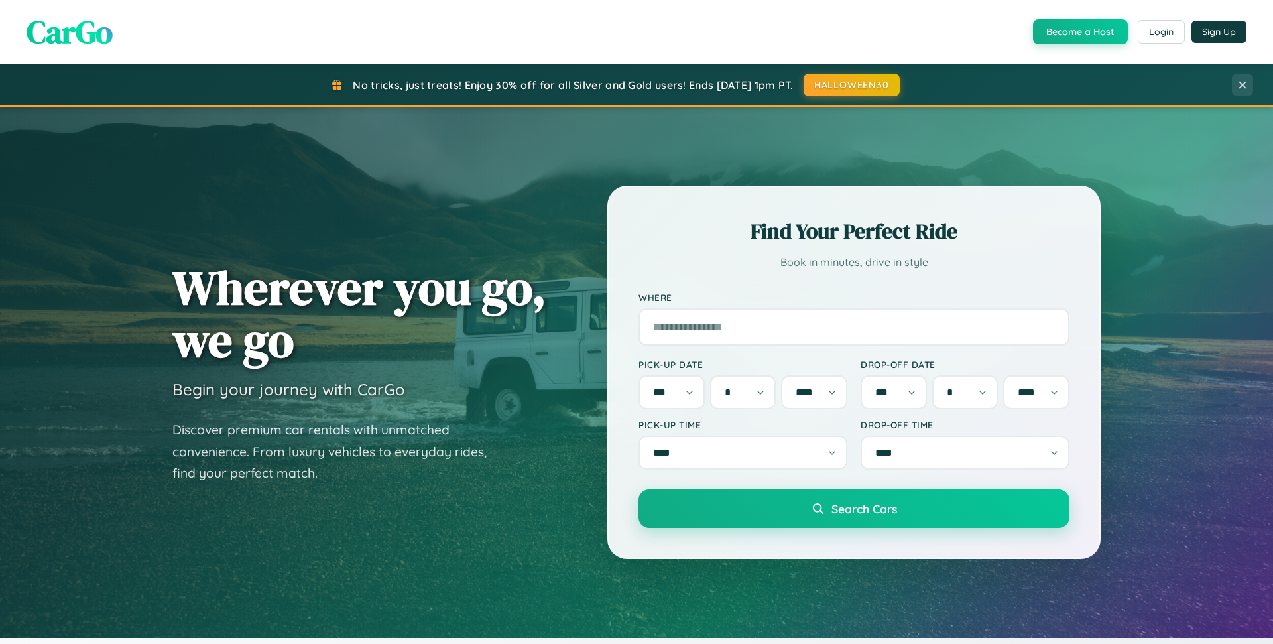 This screenshot has width=1273, height=644. Describe the element at coordinates (359, 314) in the screenshot. I see `h1: Wherever you go, we go` at that location.